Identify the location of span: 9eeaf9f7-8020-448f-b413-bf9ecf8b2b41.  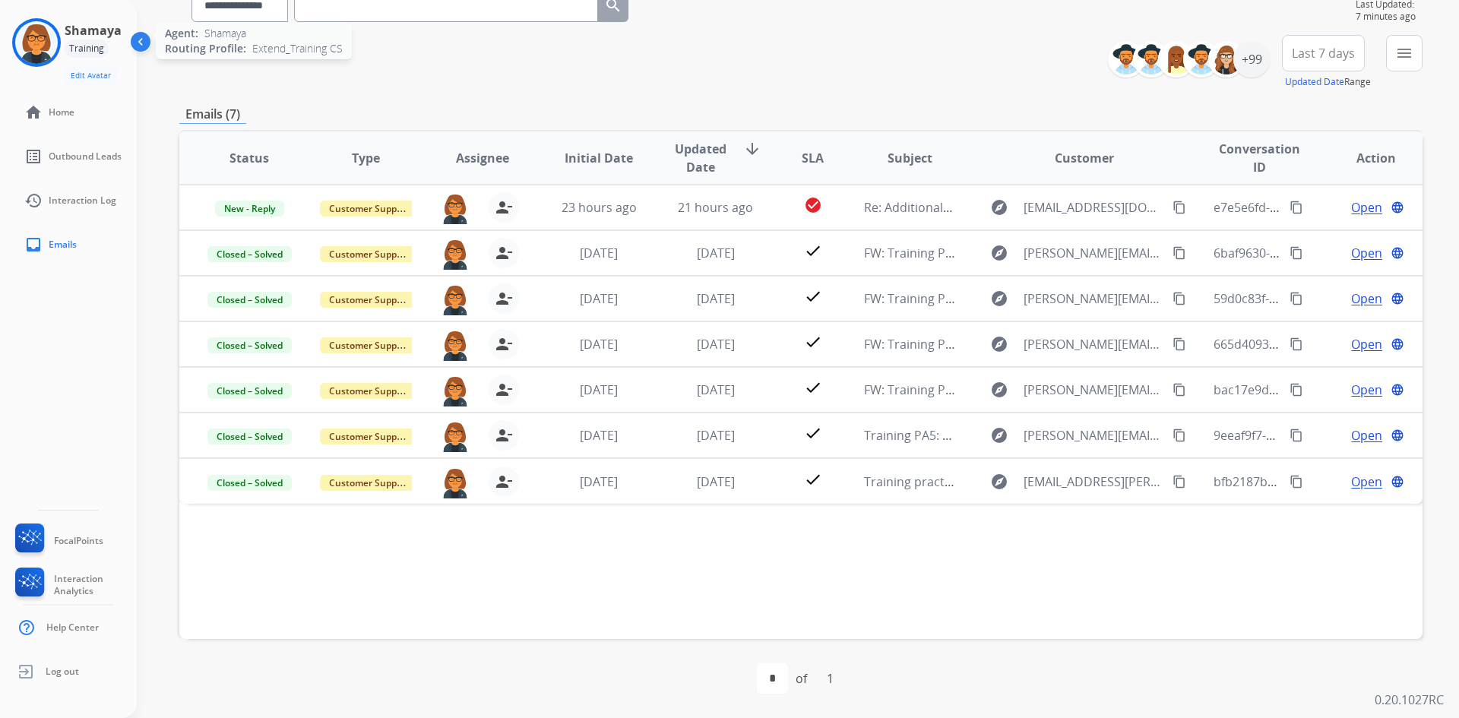
(1324, 435).